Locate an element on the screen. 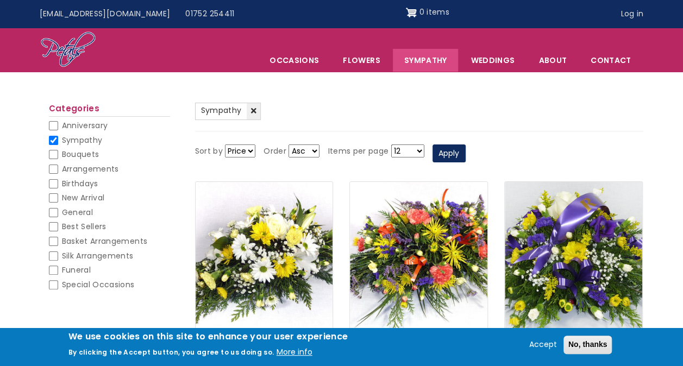  button: No, thanks is located at coordinates (588, 345).